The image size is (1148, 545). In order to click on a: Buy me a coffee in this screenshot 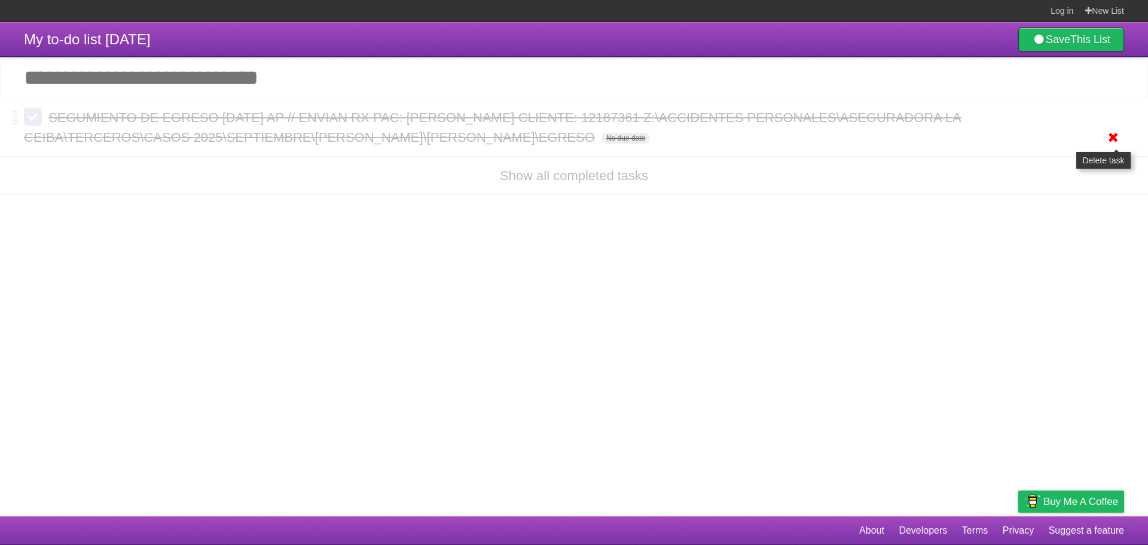, I will do `click(1071, 501)`.